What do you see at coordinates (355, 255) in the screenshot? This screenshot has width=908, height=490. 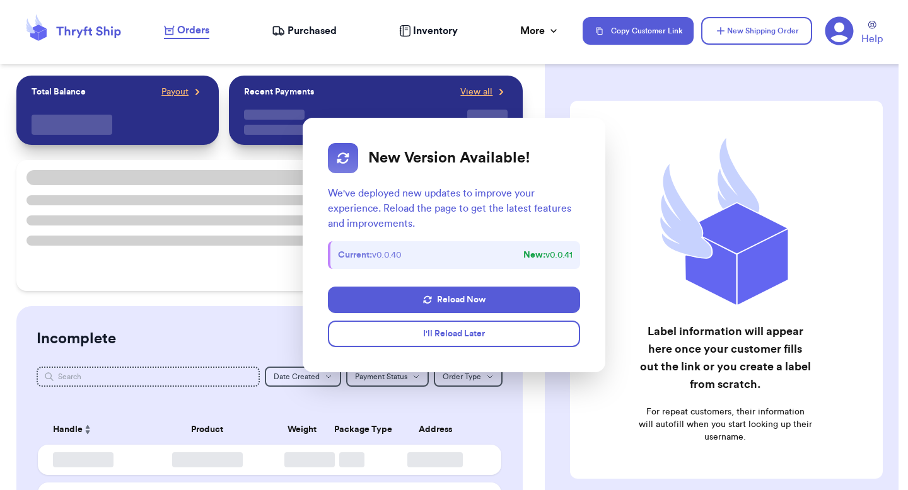 I see `strong: Current:` at bounding box center [355, 255].